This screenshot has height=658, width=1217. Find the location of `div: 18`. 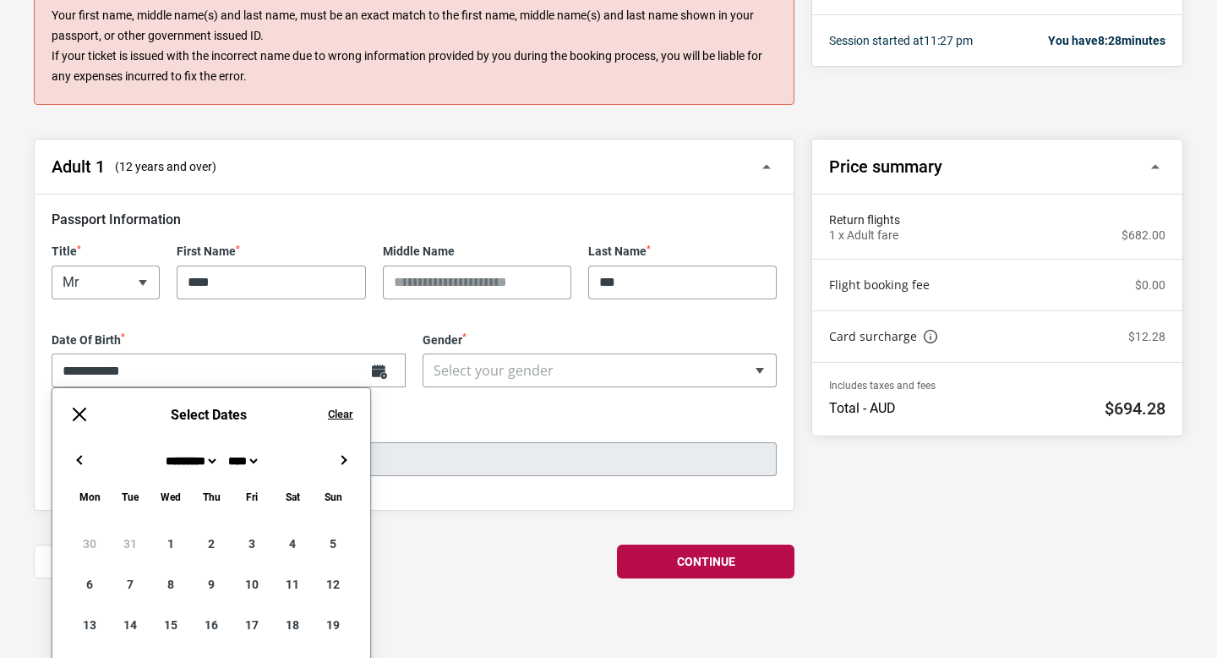

div: 18 is located at coordinates (292, 625).